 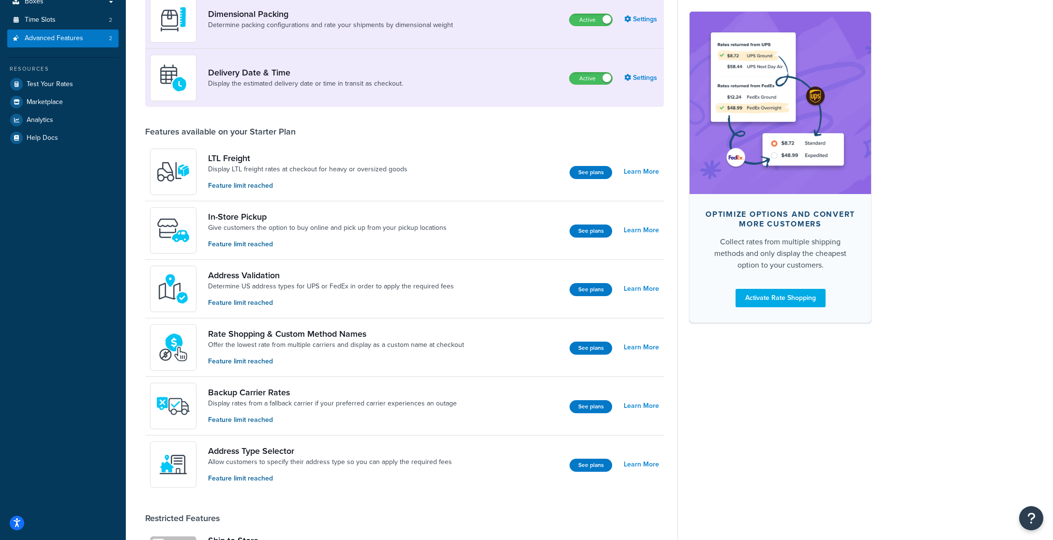 I want to click on a: Rate Shopping & Custom Method Names, so click(x=336, y=334).